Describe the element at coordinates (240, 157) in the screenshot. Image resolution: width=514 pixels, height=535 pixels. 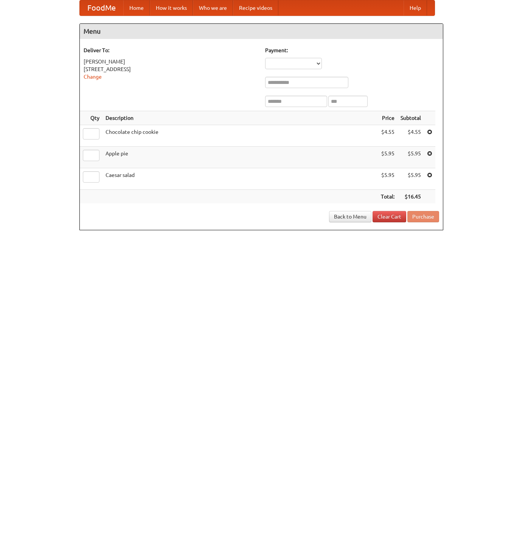
I see `td: Apple pie` at that location.